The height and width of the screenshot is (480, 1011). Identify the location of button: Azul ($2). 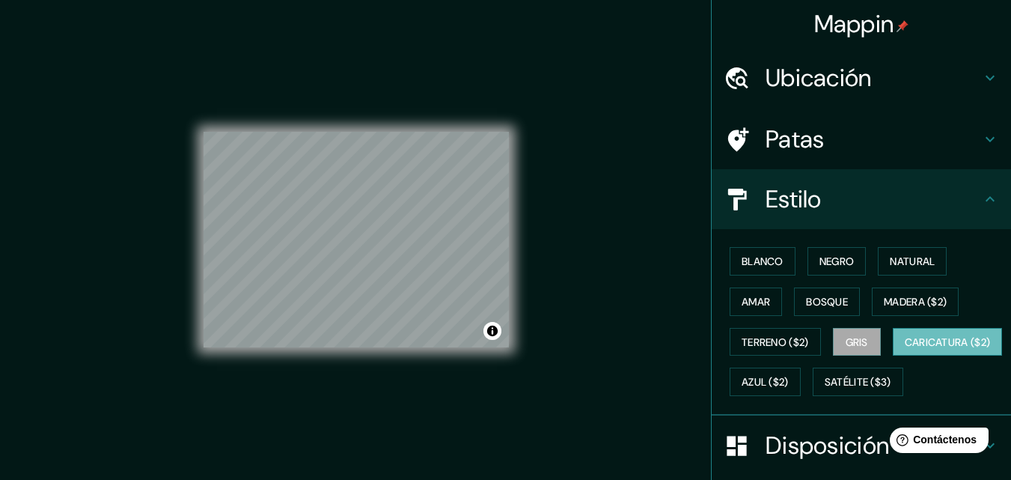
(765, 382).